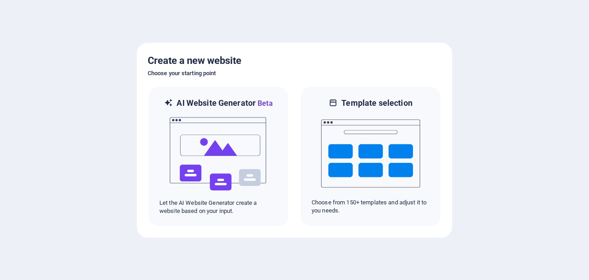 The height and width of the screenshot is (280, 589). Describe the element at coordinates (371, 207) in the screenshot. I see `p: Choose from 150+ templates and adjust it to you needs.` at that location.